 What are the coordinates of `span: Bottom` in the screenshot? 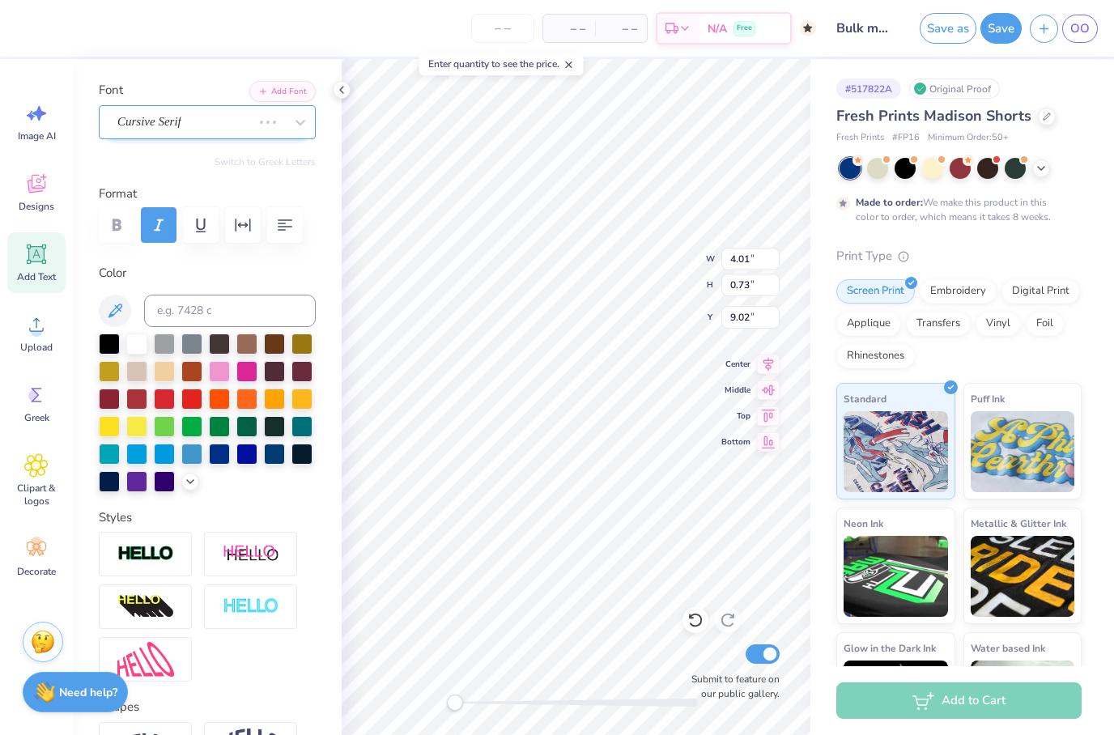 It's located at (736, 442).